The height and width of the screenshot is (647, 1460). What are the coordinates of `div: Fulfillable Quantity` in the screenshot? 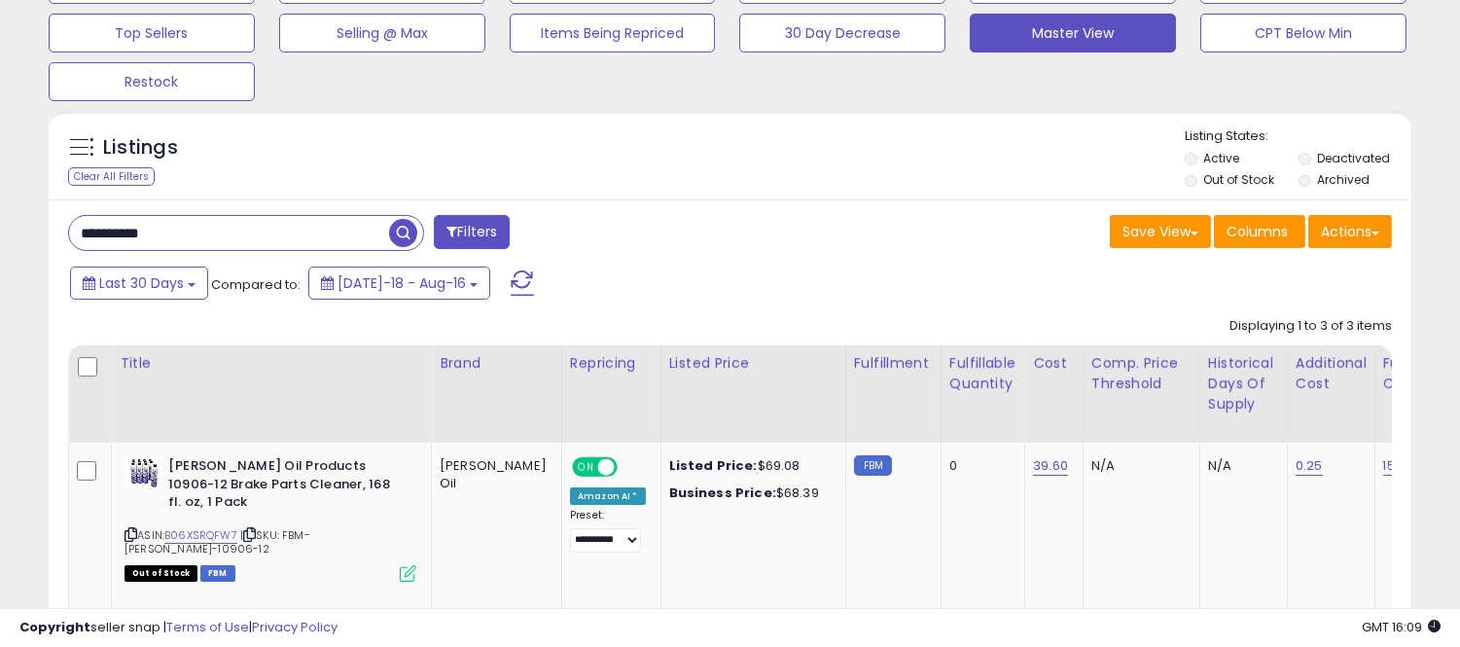 It's located at (982, 373).